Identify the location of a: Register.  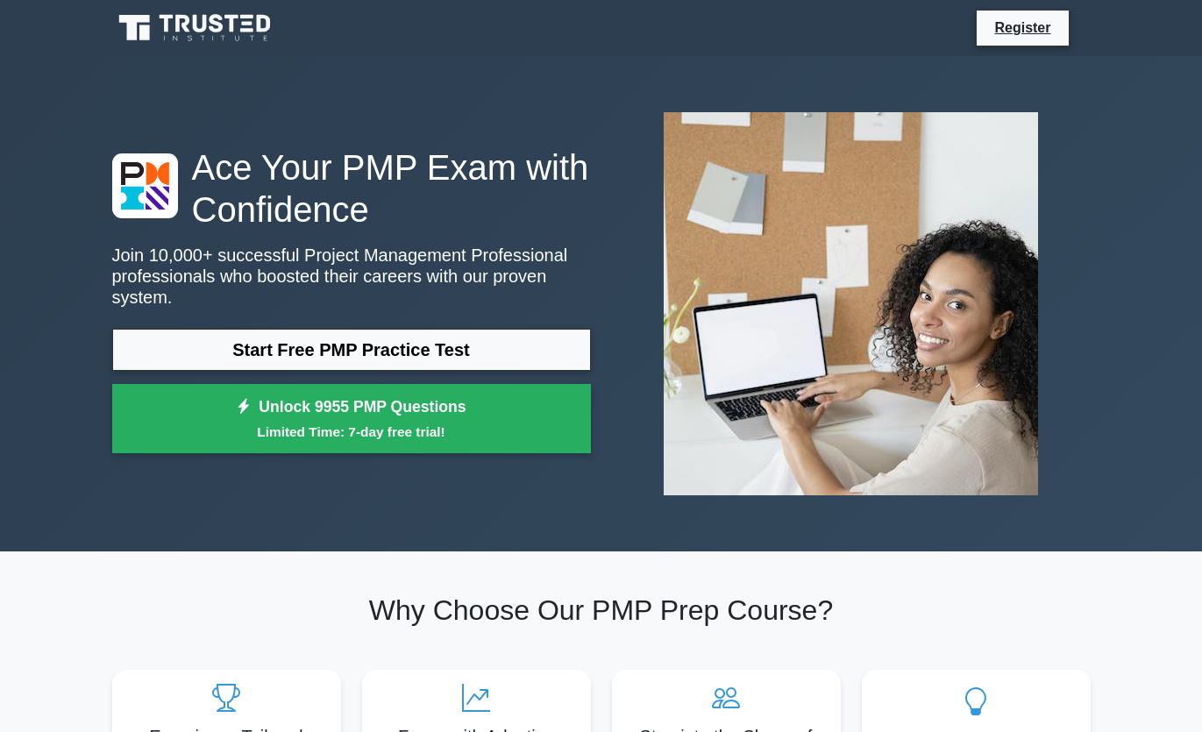
(1023, 27).